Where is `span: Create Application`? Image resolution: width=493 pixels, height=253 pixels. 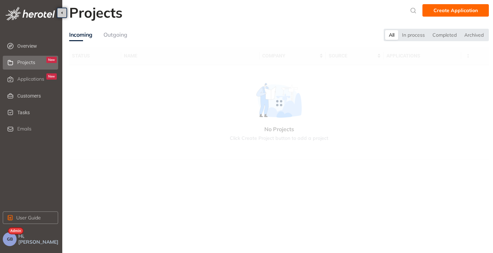
span: Create Application is located at coordinates (456, 10).